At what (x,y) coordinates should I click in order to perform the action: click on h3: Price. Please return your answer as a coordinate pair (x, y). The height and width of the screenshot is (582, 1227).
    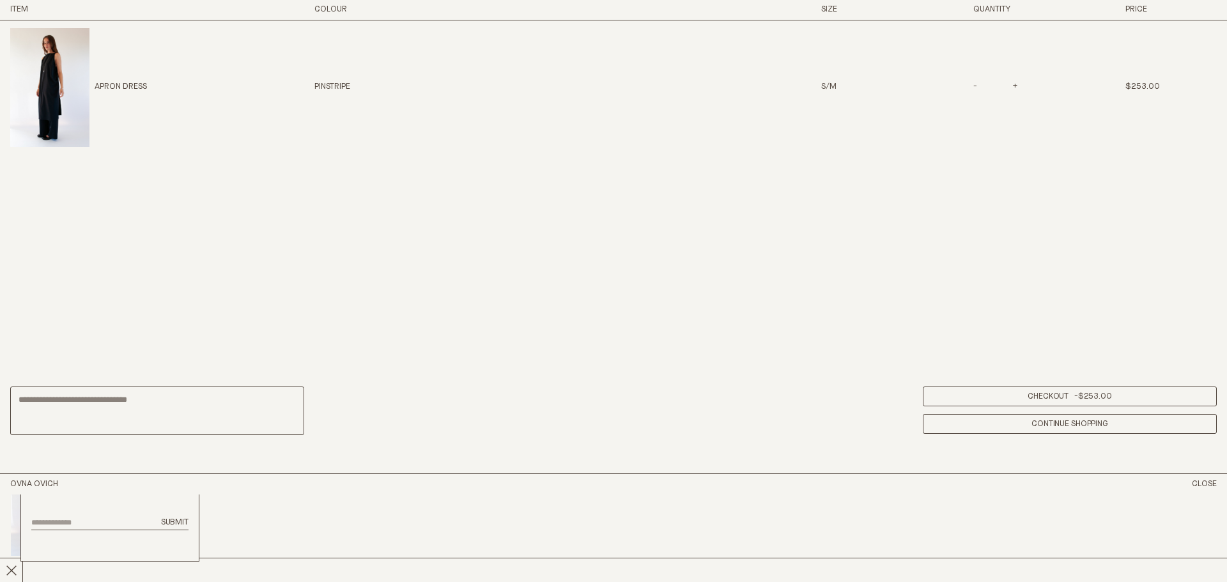
    Looking at the image, I should click on (1170, 10).